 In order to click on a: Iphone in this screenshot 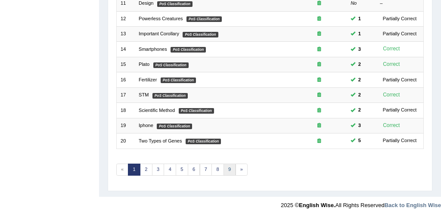, I will do `click(146, 125)`.